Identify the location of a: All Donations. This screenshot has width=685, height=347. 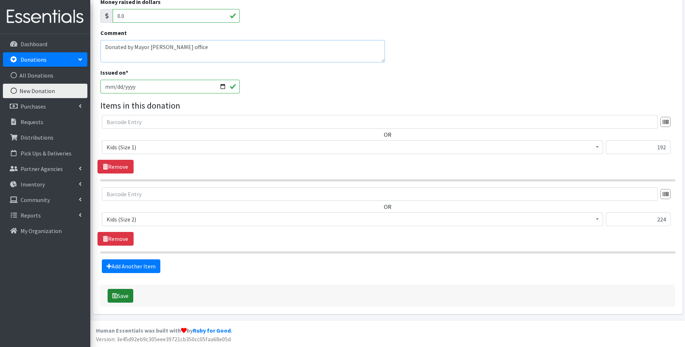
(45, 75).